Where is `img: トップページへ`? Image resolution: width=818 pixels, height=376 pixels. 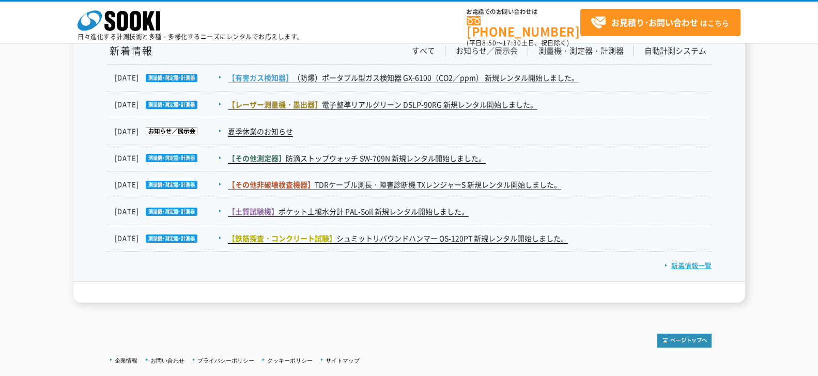 img: トップページへ is located at coordinates (684, 340).